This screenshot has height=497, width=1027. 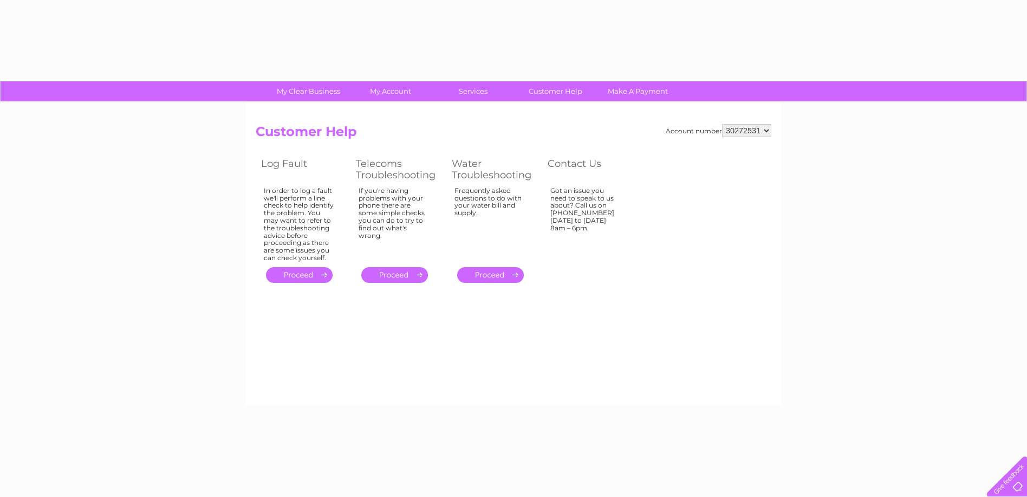 I want to click on a: Make A Payment, so click(x=638, y=91).